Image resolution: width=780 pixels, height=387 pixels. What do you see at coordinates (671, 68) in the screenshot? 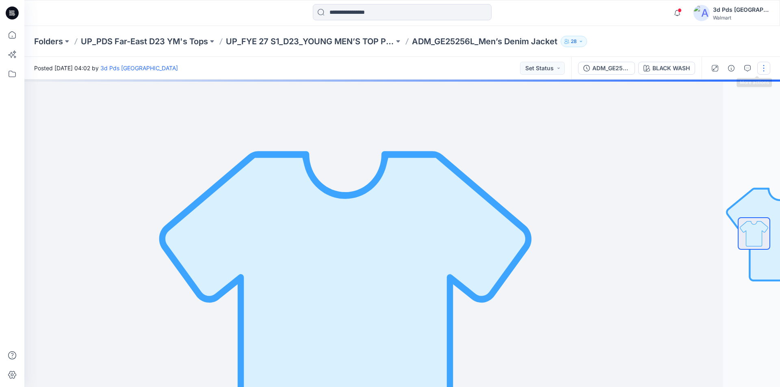
I see `div: BLACK WASH` at bounding box center [671, 68].